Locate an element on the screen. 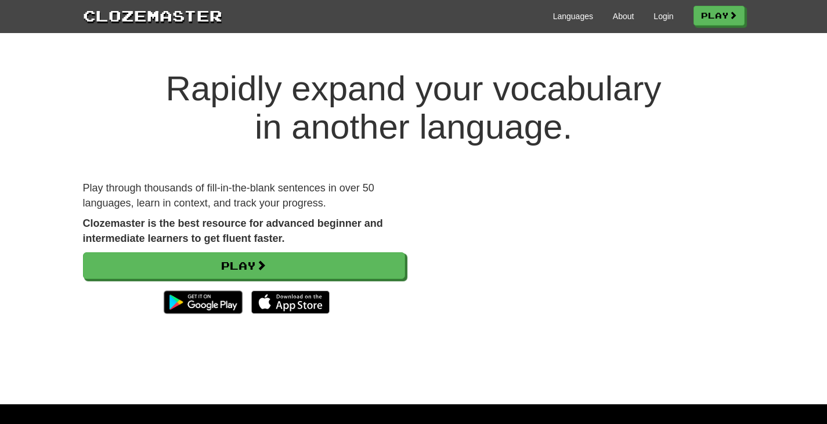 The width and height of the screenshot is (827, 424). a: Languages is located at coordinates (573, 16).